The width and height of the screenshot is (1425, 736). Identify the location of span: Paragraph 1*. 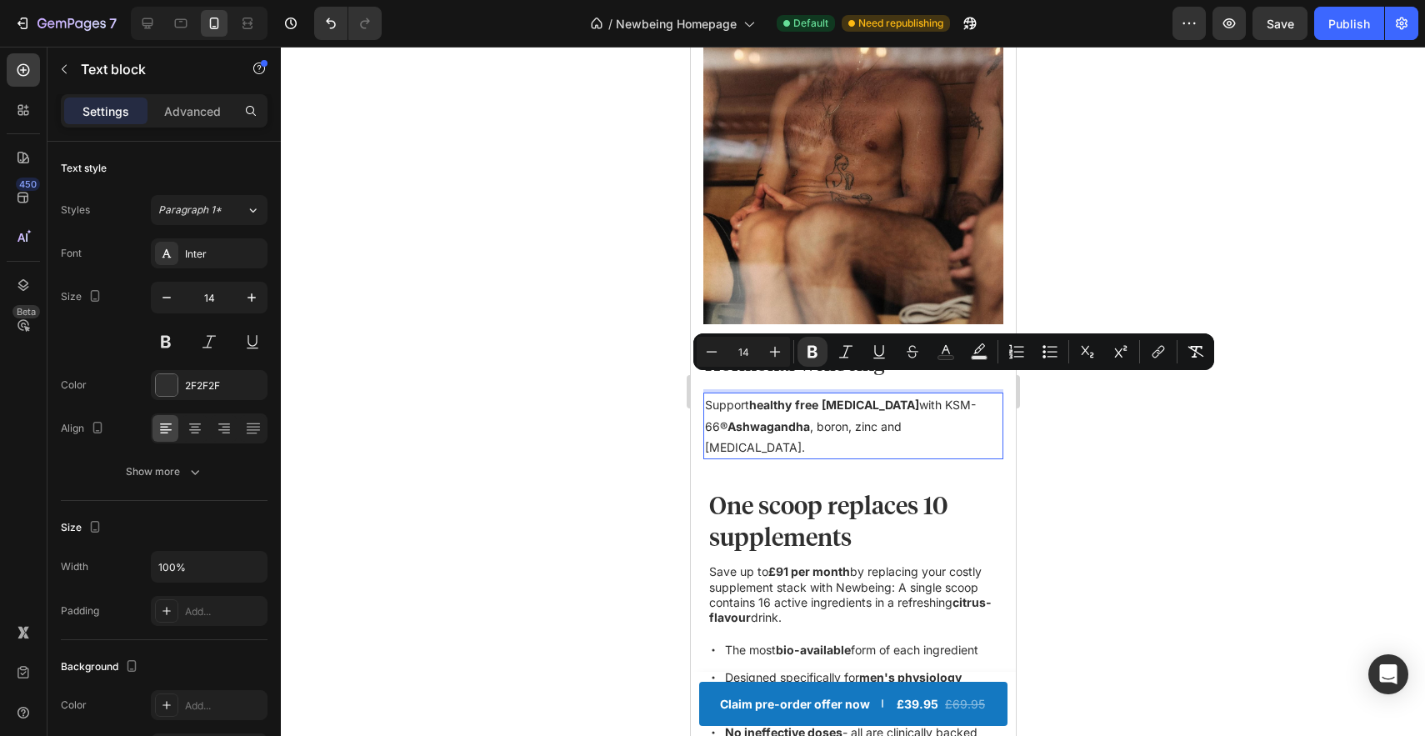
(190, 210).